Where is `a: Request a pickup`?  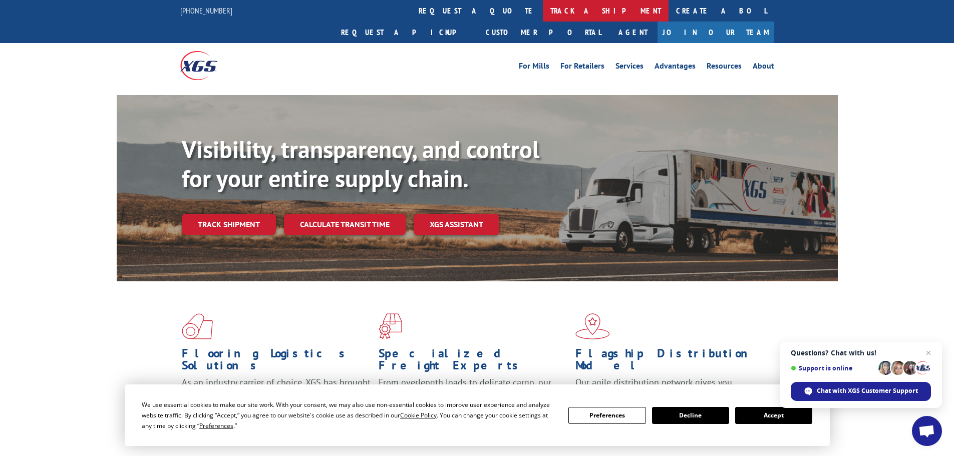
a: Request a pickup is located at coordinates (406, 32).